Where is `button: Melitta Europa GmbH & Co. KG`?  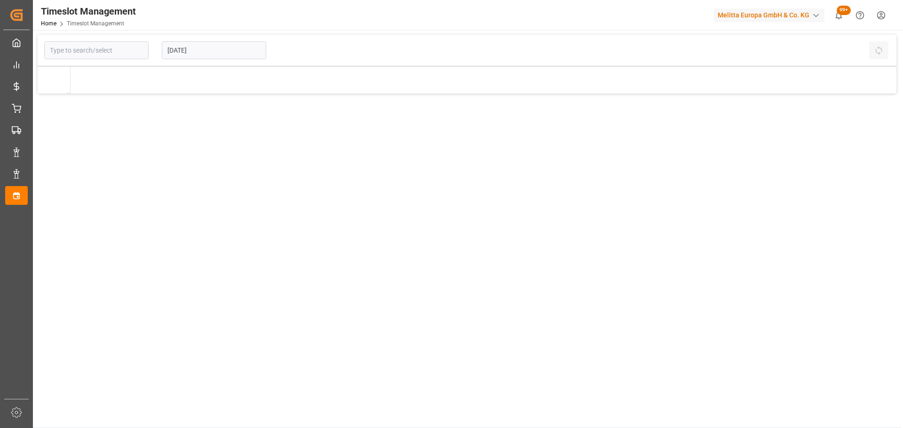
button: Melitta Europa GmbH & Co. KG is located at coordinates (771, 15).